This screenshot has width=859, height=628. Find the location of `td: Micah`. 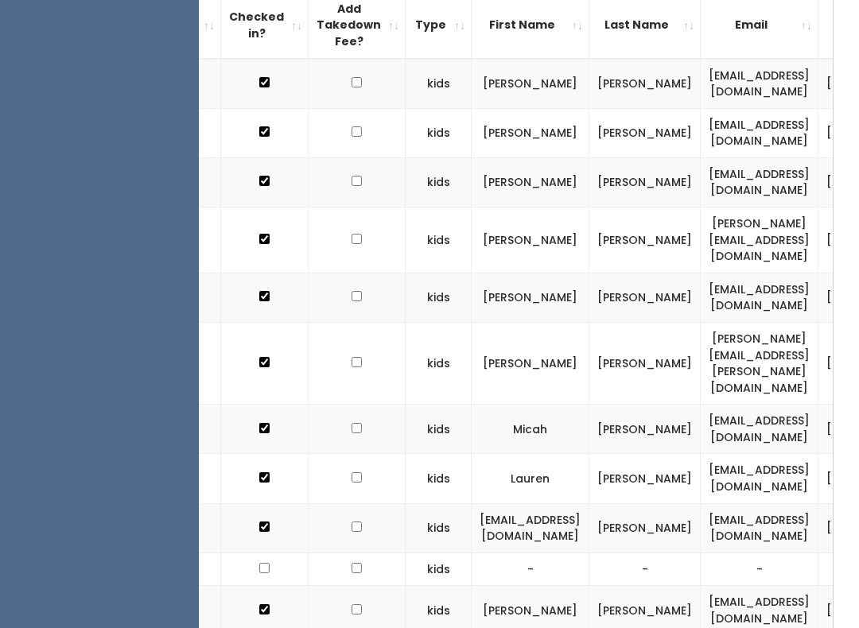

td: Micah is located at coordinates (531, 429).